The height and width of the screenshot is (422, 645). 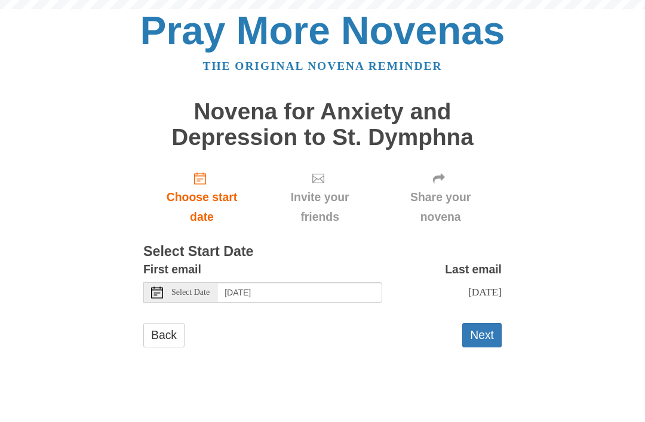 What do you see at coordinates (473, 269) in the screenshot?
I see `label: Last email` at bounding box center [473, 269].